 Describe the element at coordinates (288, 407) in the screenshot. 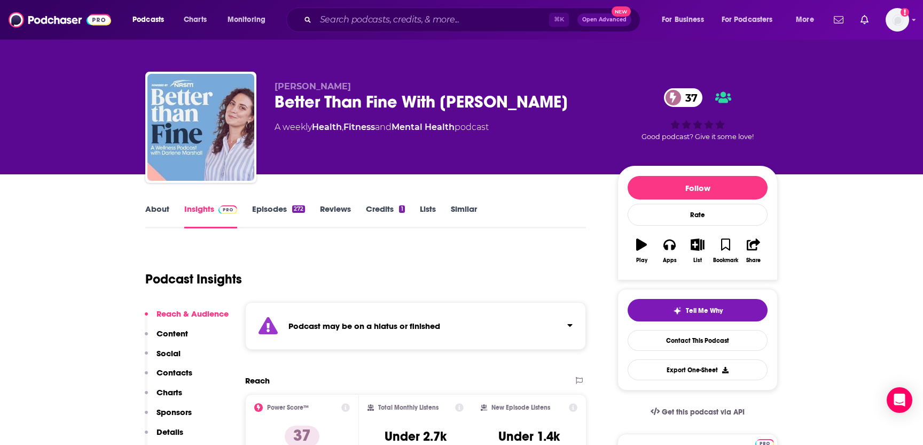

I see `h2: Power Score™` at that location.